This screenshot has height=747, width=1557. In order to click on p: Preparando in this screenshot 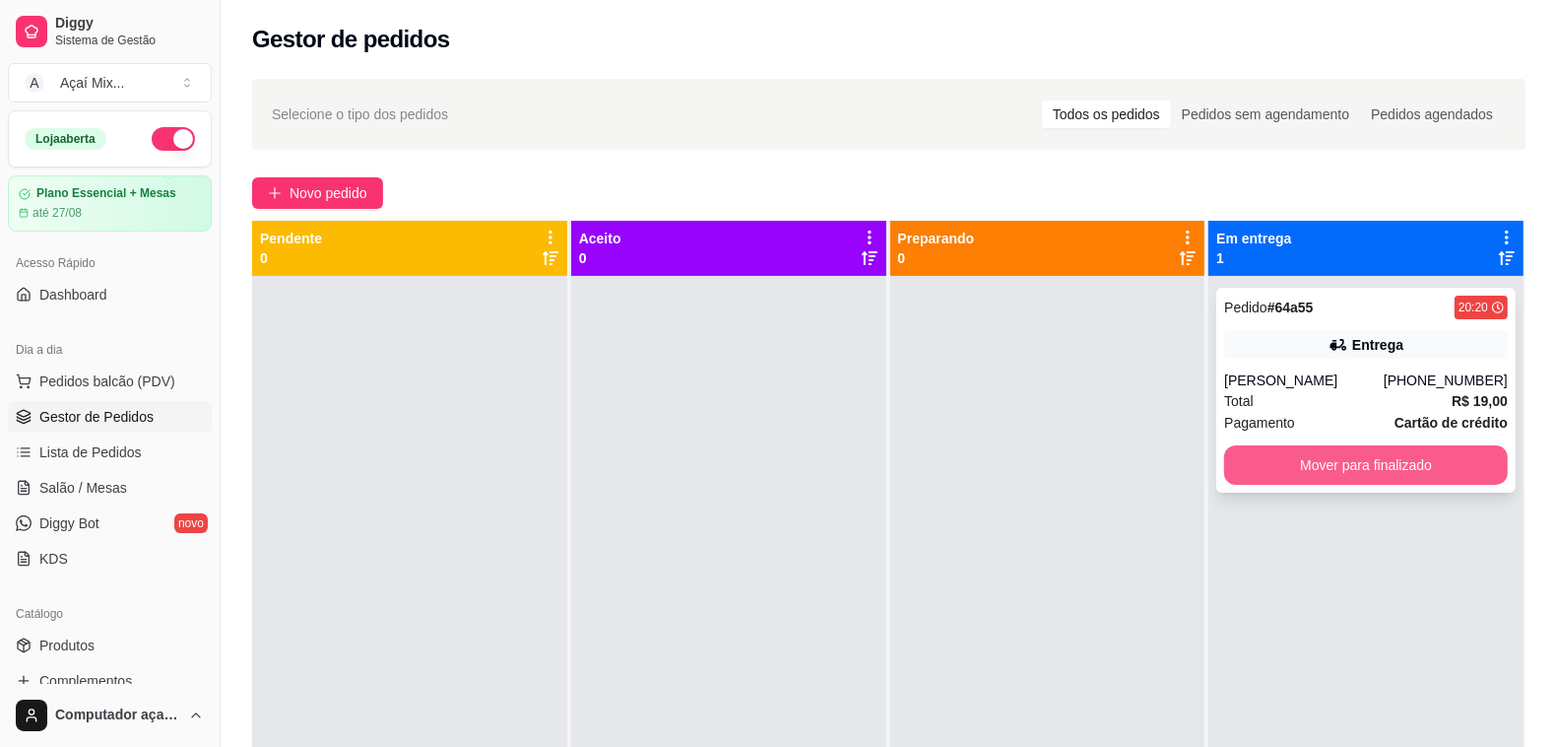, I will do `click(937, 238)`.